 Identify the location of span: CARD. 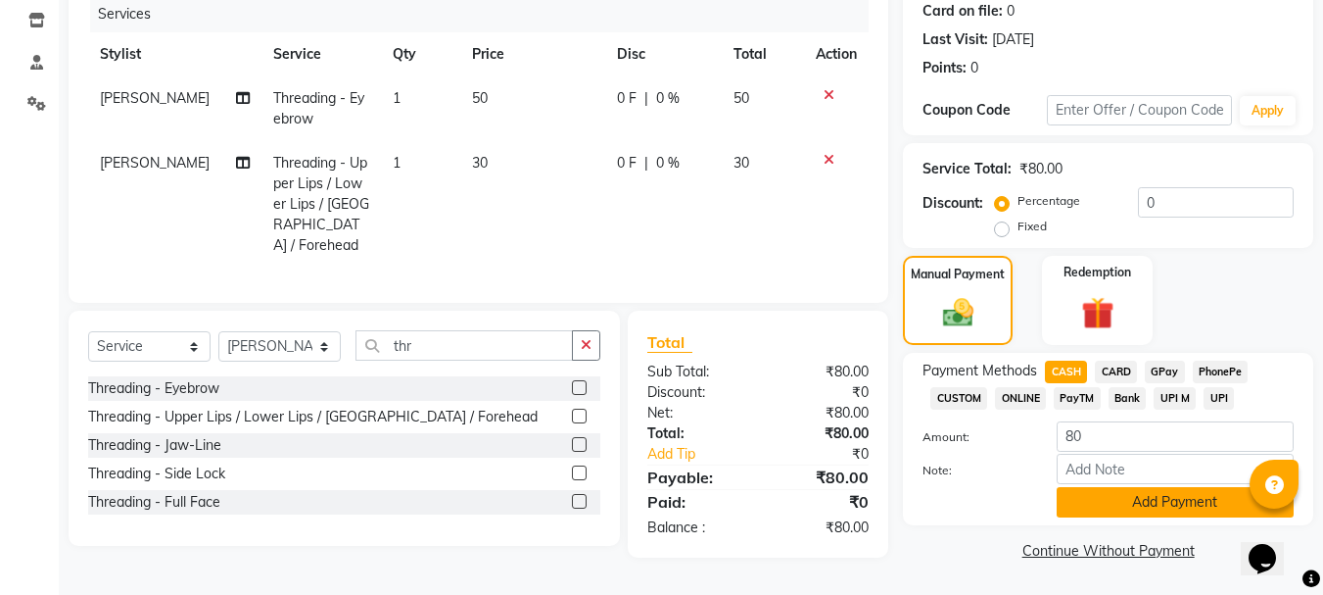
(1116, 371).